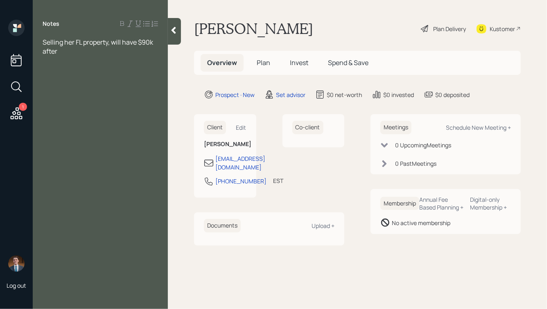 Image resolution: width=547 pixels, height=309 pixels. I want to click on span: Spend & Save, so click(348, 63).